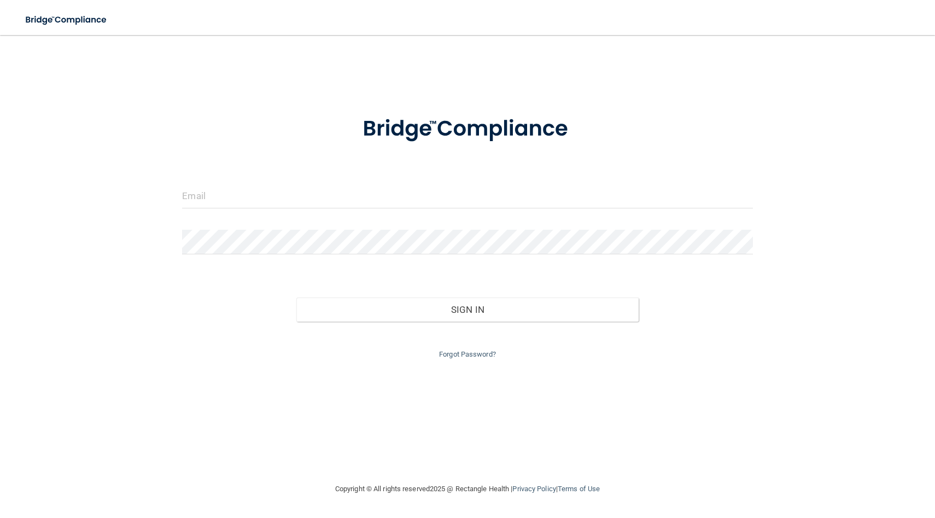 This screenshot has width=935, height=518. What do you see at coordinates (467, 354) in the screenshot?
I see `a: Forgot Password?` at bounding box center [467, 354].